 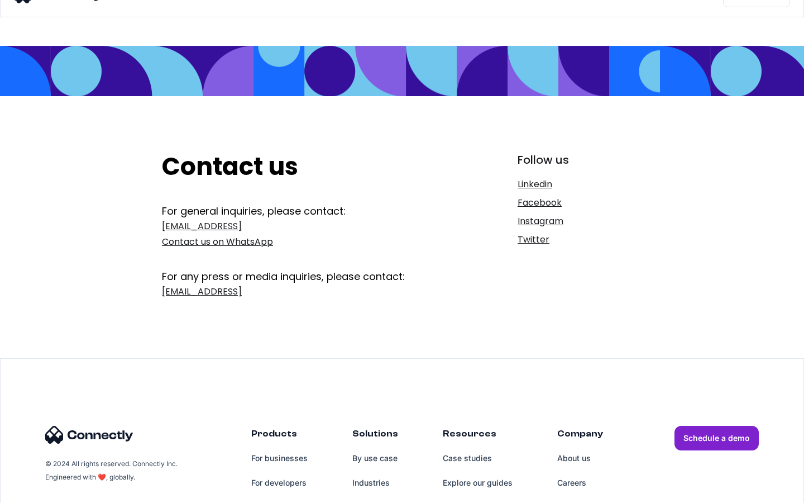 I want to click on a: Instagram, so click(x=580, y=221).